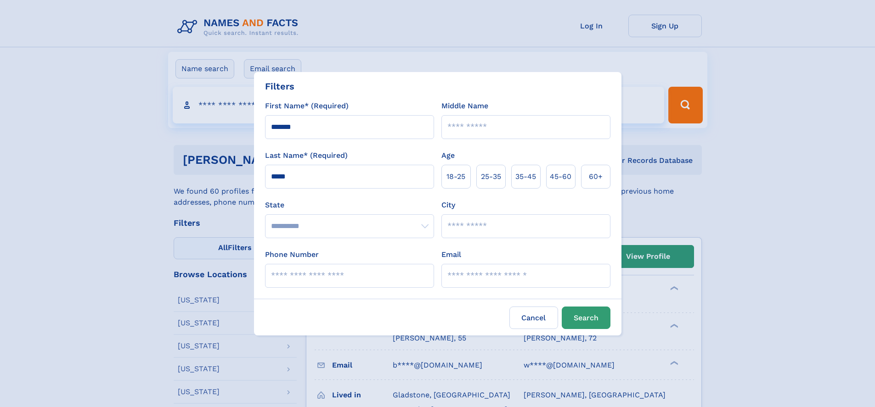 The image size is (875, 407). What do you see at coordinates (456, 177) in the screenshot?
I see `span: 18‑25` at bounding box center [456, 177].